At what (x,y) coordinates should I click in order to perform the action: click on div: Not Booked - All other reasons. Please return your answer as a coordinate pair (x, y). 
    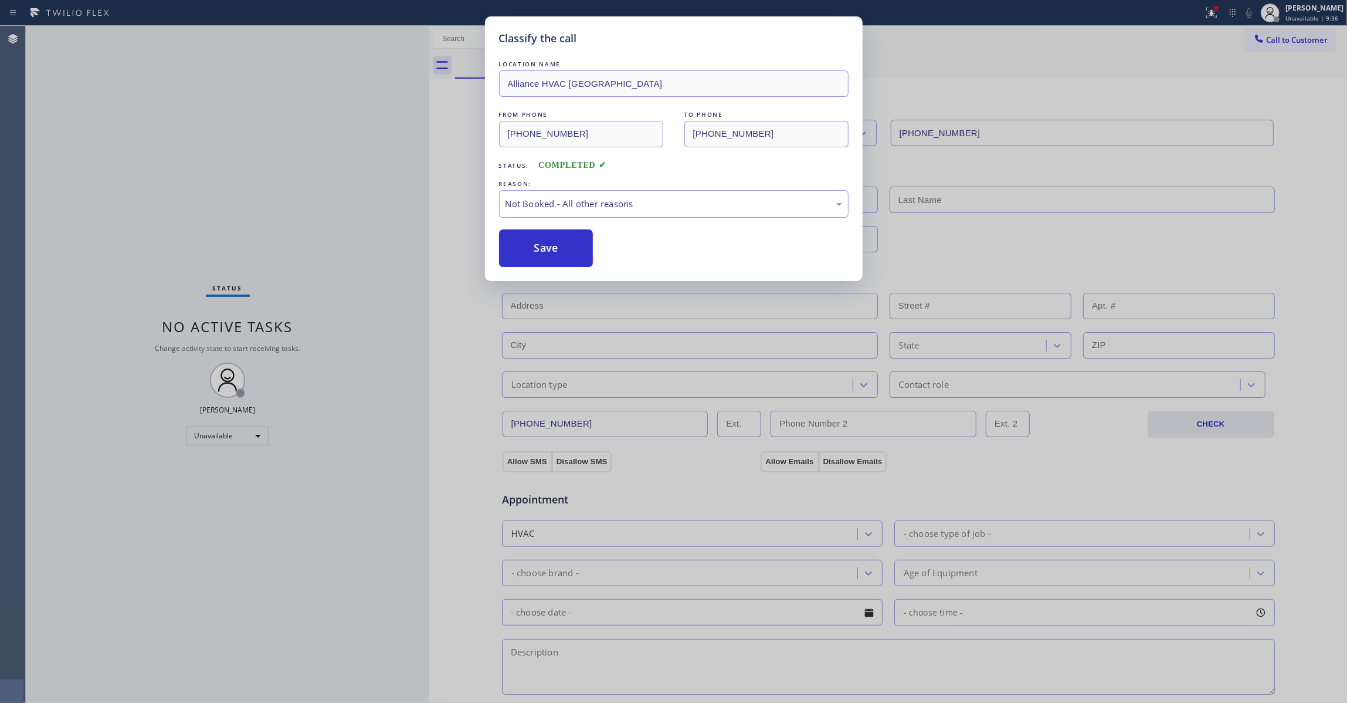
    Looking at the image, I should click on (674, 204).